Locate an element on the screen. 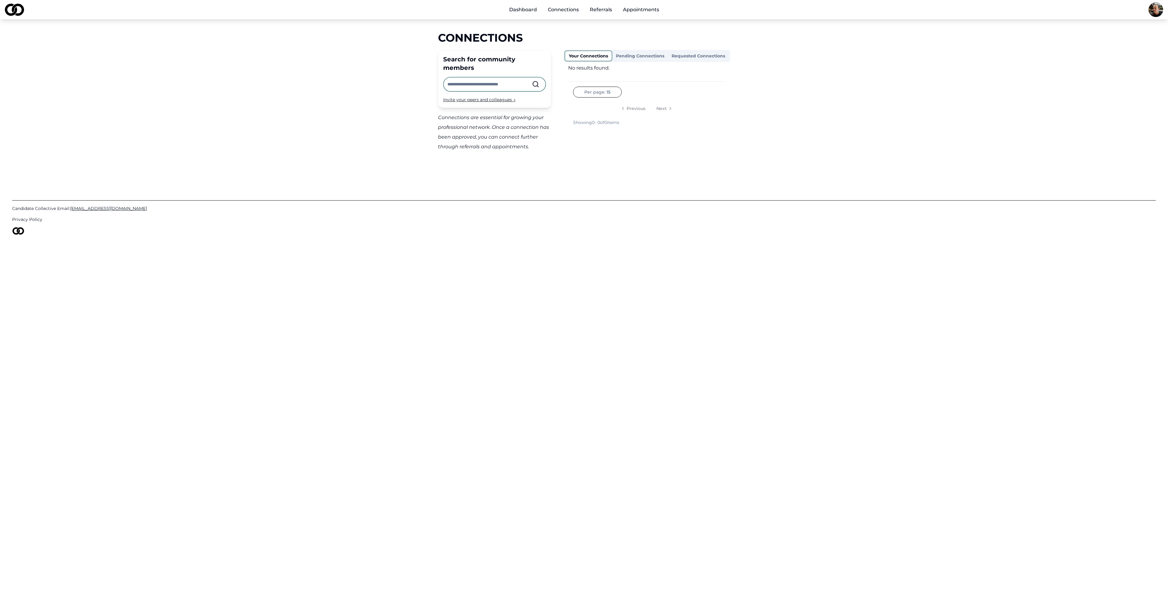 The height and width of the screenshot is (605, 1168). a: Referrals is located at coordinates (601, 10).